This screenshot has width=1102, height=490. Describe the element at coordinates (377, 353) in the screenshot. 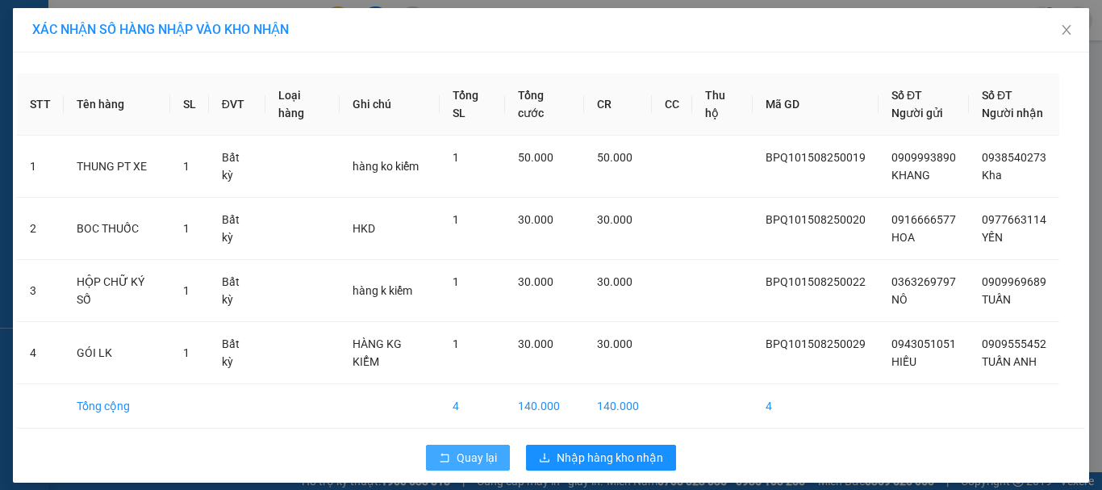

I see `span: HÀNG KG KIỂM` at that location.